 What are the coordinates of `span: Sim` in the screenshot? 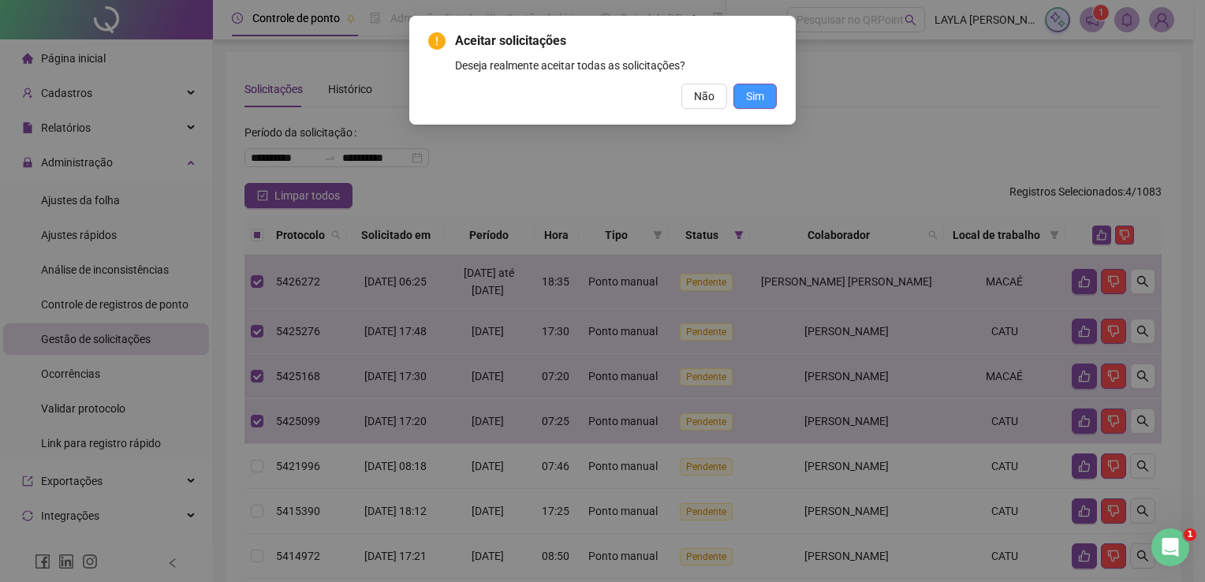 It's located at (755, 96).